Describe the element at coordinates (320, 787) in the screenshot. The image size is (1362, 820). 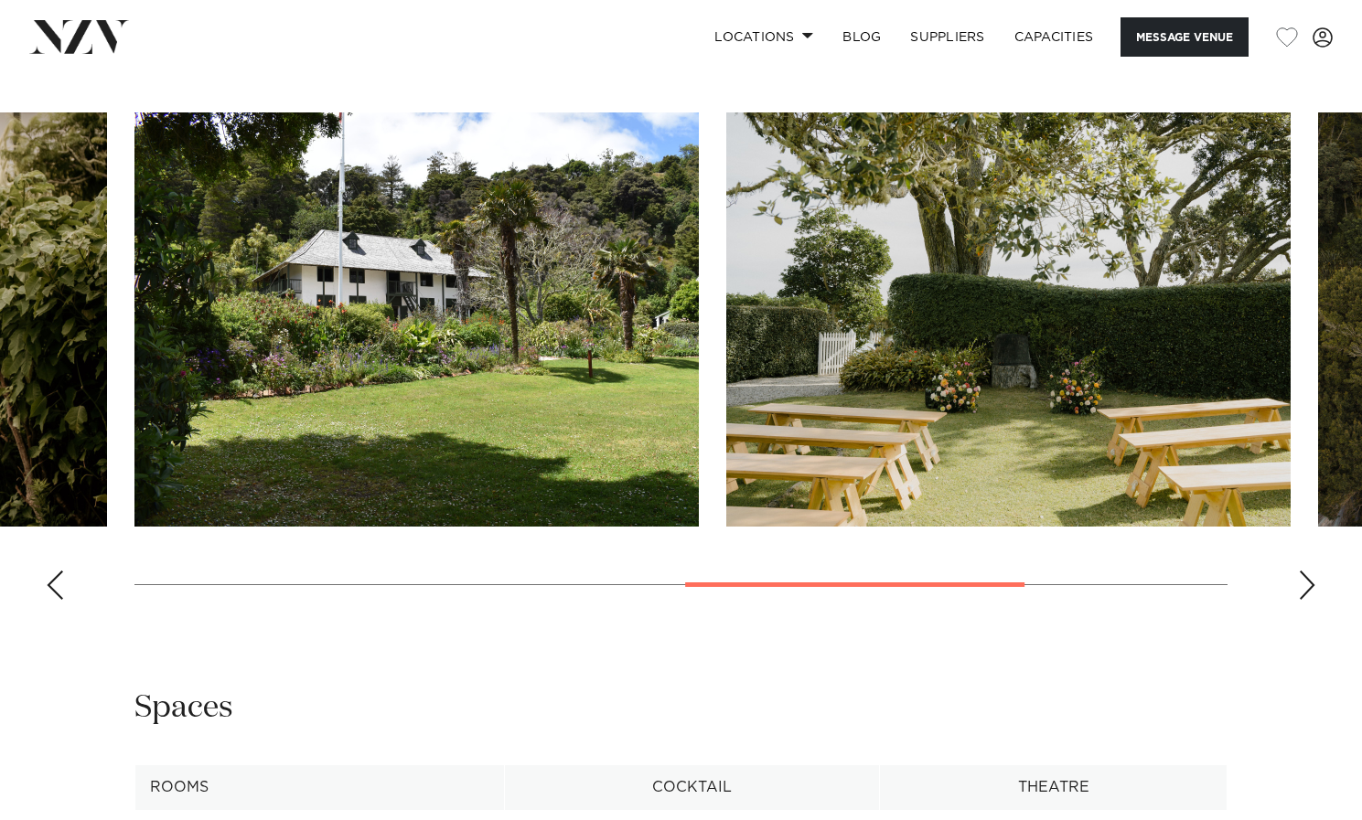
I see `th: Rooms` at that location.